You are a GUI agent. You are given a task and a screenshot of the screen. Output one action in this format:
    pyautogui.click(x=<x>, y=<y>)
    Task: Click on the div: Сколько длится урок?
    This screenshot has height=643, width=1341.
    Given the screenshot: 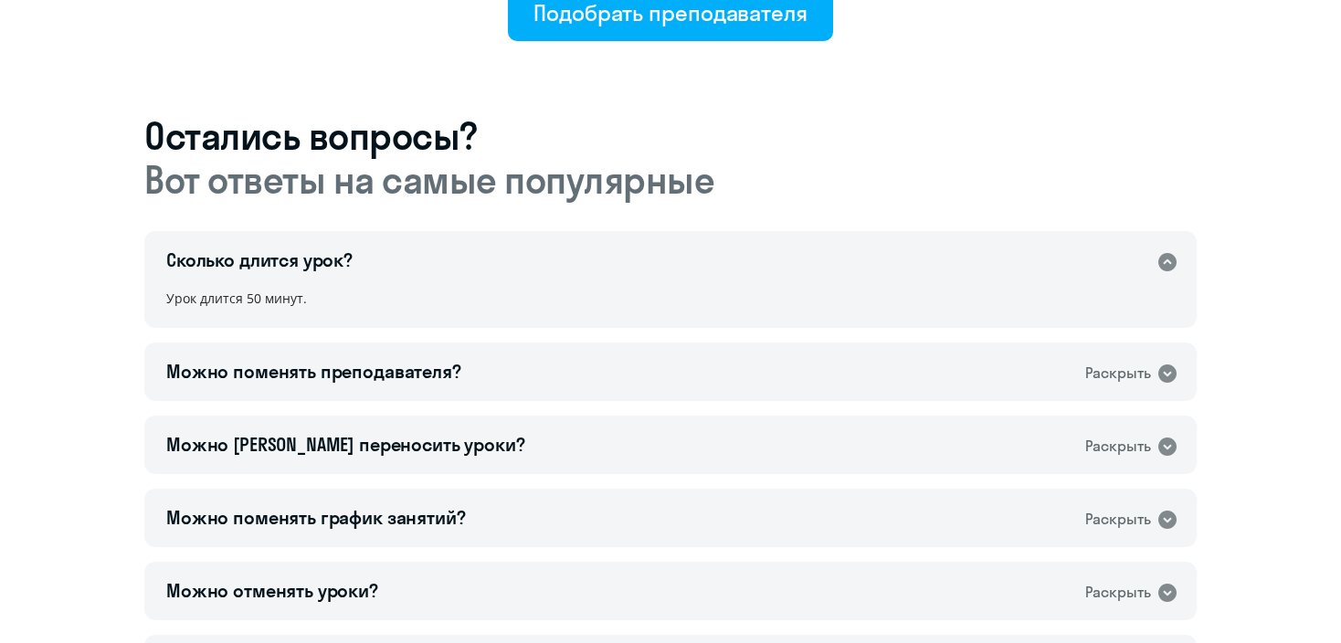 What is the action you would take?
    pyautogui.click(x=259, y=260)
    